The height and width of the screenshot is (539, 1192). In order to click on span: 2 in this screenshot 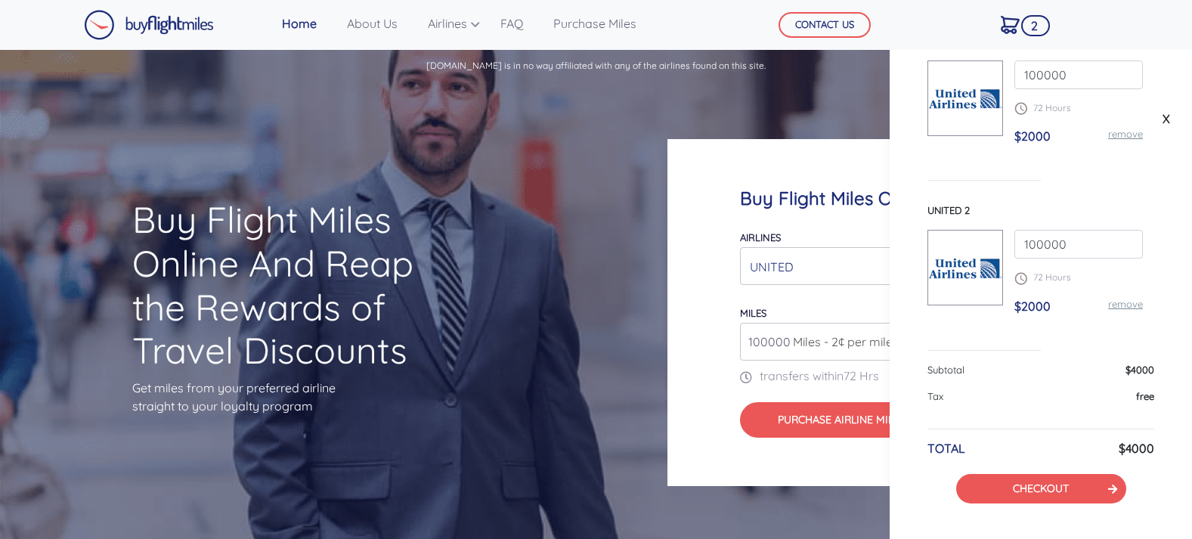, I will do `click(1035, 26)`.